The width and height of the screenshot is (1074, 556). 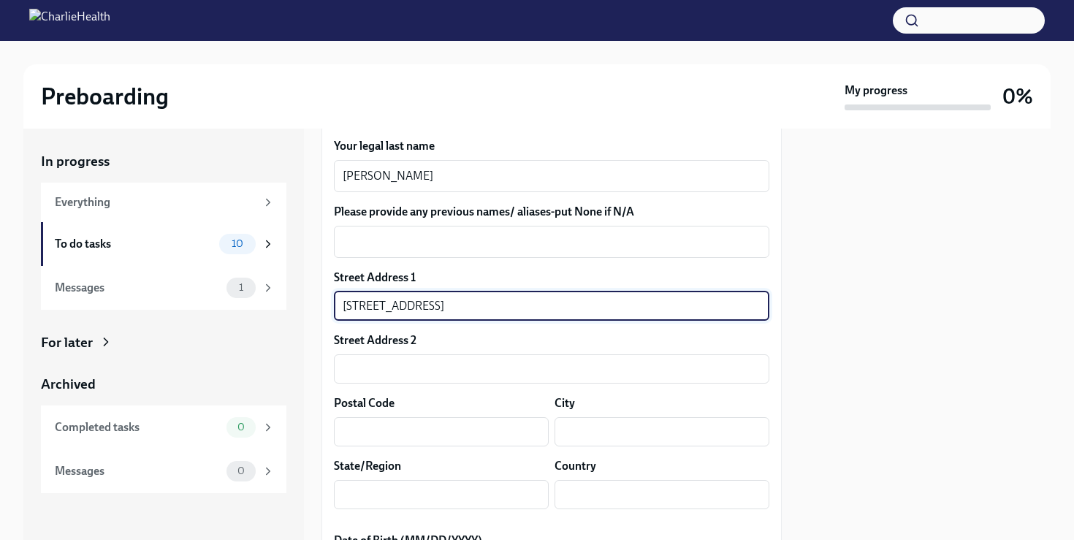 I want to click on label: Street Address 2, so click(x=375, y=341).